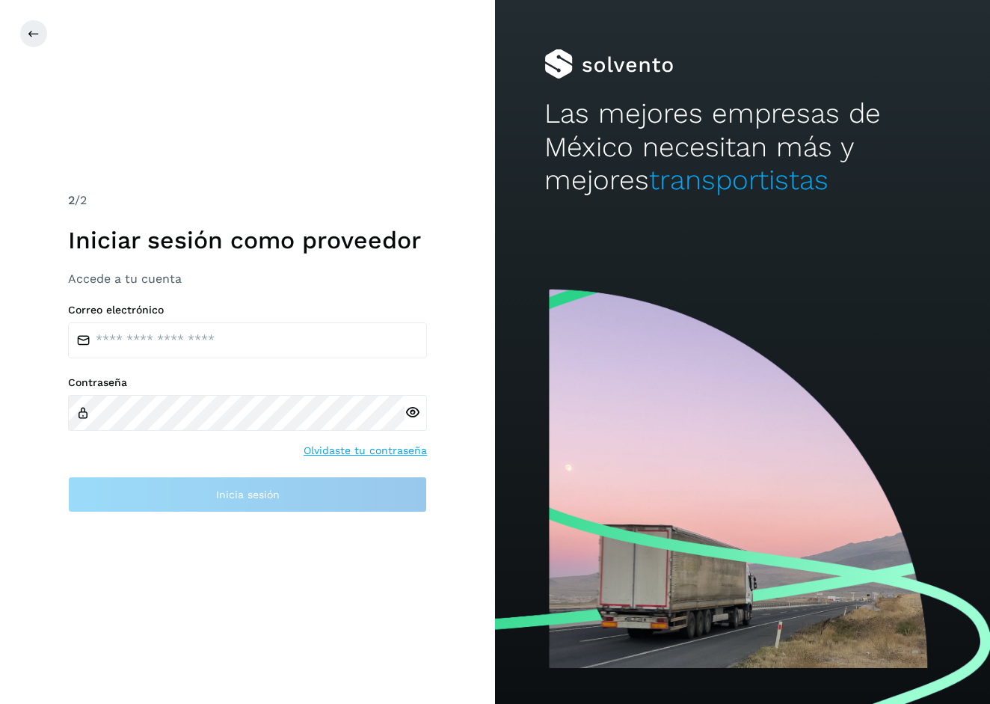  I want to click on h3: Accede a tu cuenta, so click(248, 278).